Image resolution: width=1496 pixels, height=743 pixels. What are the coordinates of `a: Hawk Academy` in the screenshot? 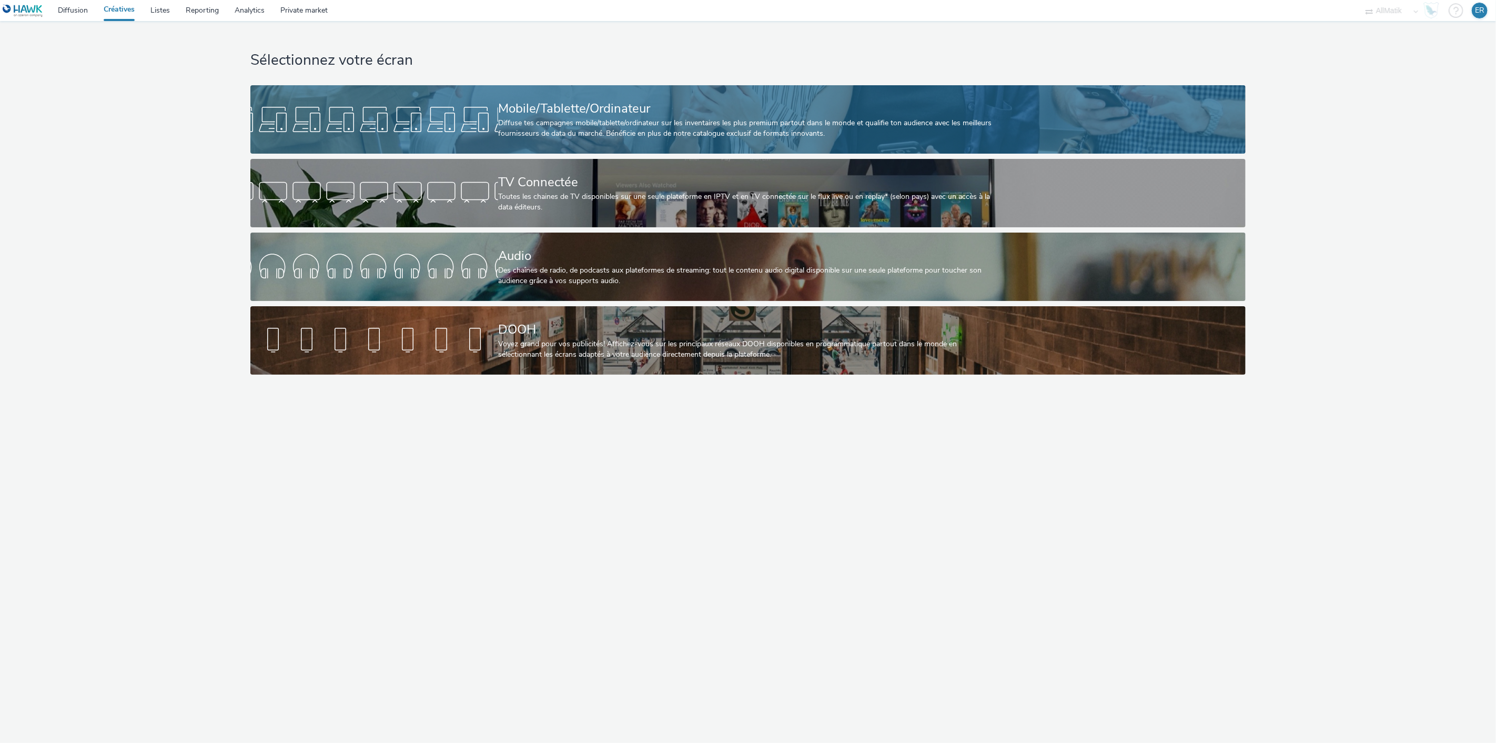 It's located at (1434, 11).